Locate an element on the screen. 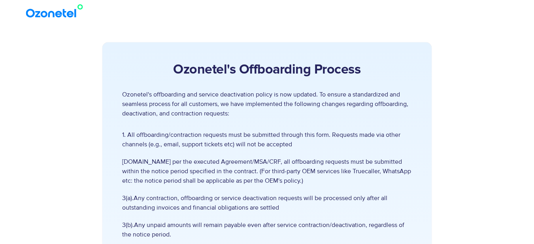  span: 1. All offboarding/contraction requests must be submitted through this form. Requests made via ot... is located at coordinates (267, 140).